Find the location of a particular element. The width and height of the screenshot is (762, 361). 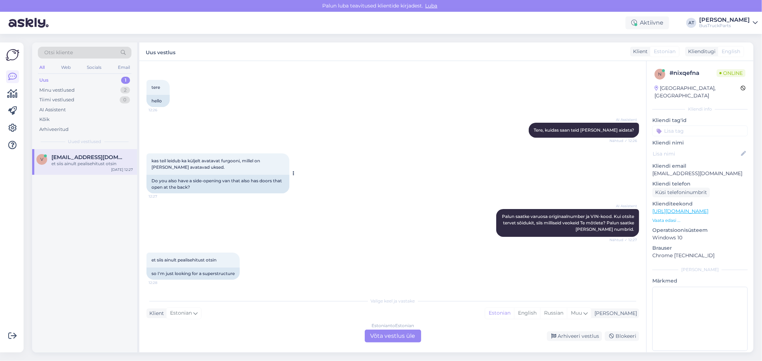

div: Arhiveeritud is located at coordinates (54, 130).